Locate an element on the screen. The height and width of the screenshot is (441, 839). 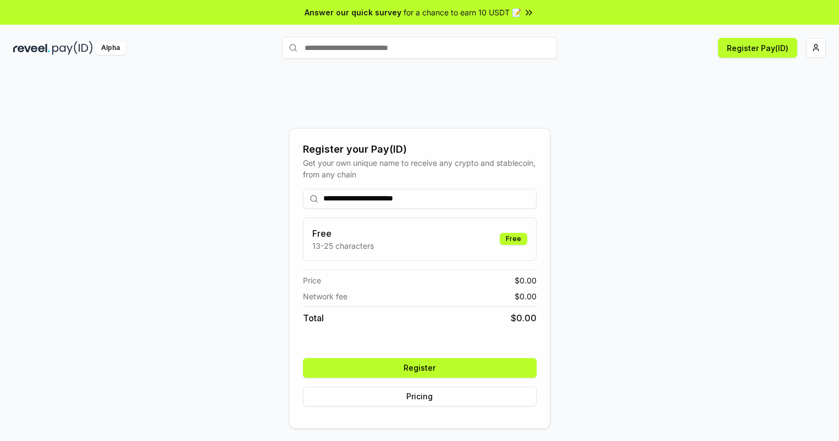
button: Register is located at coordinates (419, 368).